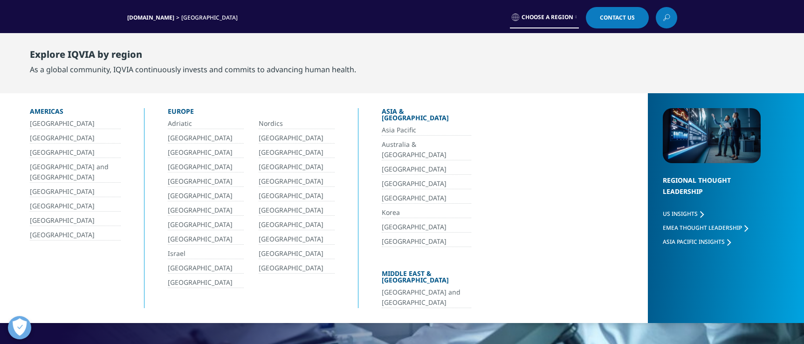  What do you see at coordinates (206, 124) in the screenshot?
I see `a: Adriatic` at bounding box center [206, 124].